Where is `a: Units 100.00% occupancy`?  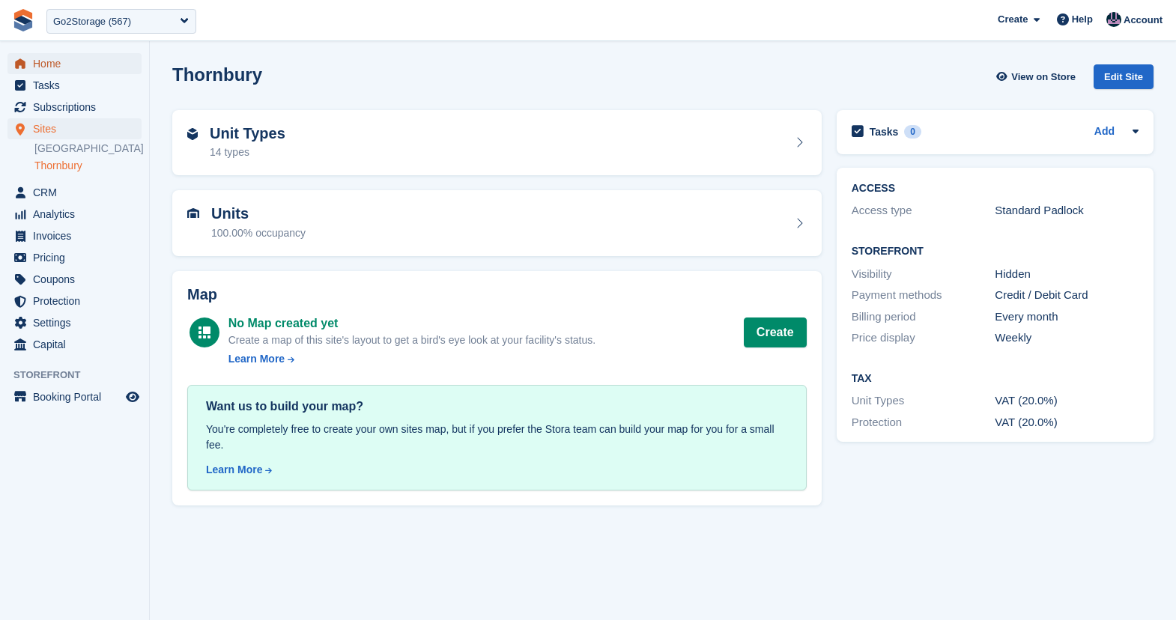
a: Units 100.00% occupancy is located at coordinates (496, 223).